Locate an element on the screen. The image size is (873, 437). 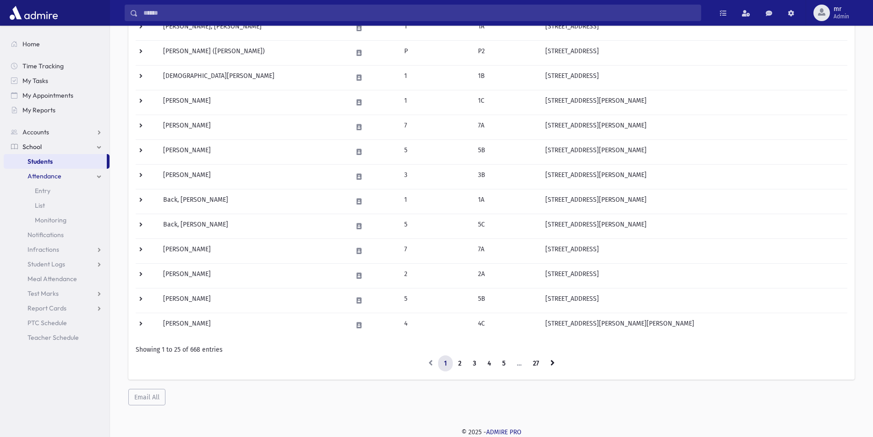
a: My Tasks is located at coordinates (56, 81).